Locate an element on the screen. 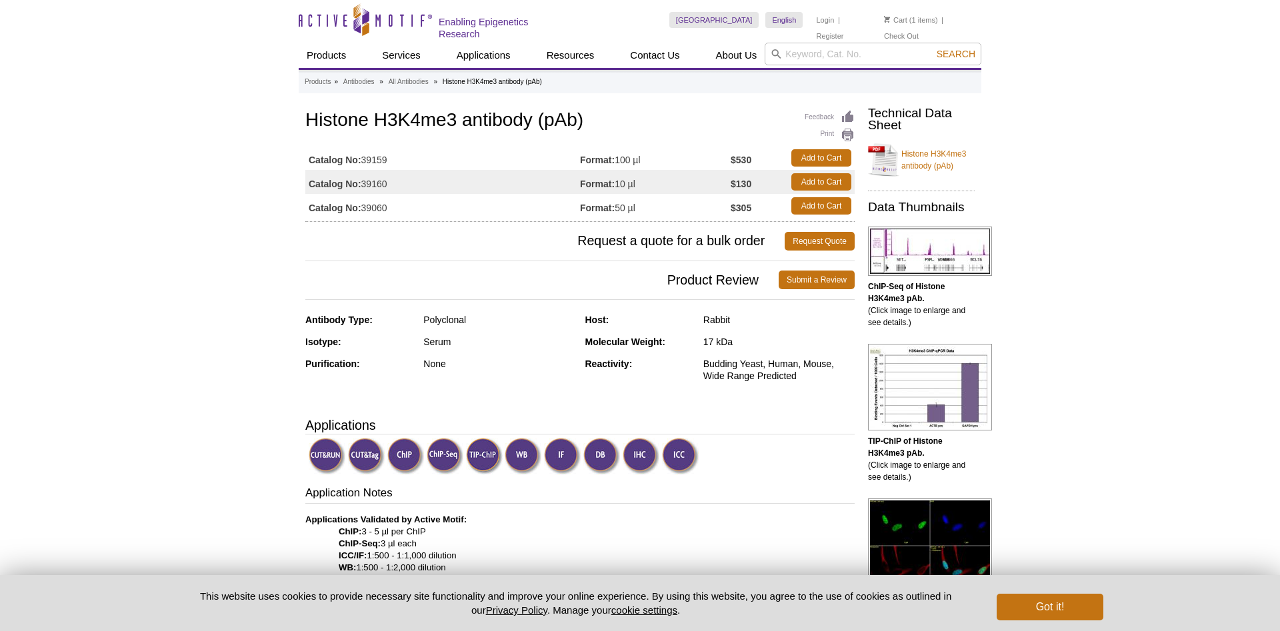 This screenshot has width=1280, height=631. a: Cart is located at coordinates (895, 20).